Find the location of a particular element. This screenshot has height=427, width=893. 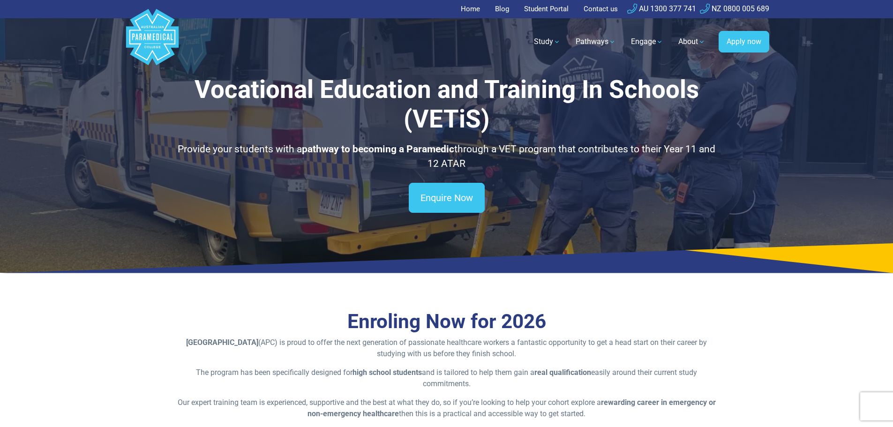

p: Provide your students with a through a VET program that contributes to their Year 11 and 12 ATAR is located at coordinates (447, 157).